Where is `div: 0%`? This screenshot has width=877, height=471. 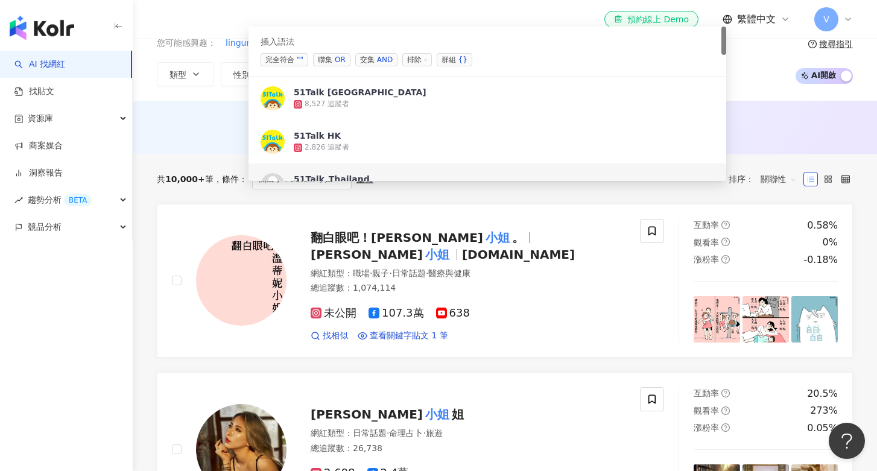 div: 0% is located at coordinates (830, 243).